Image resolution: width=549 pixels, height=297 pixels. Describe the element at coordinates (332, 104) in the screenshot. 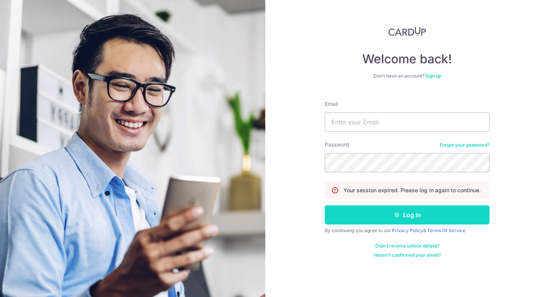

I see `label: Email` at that location.